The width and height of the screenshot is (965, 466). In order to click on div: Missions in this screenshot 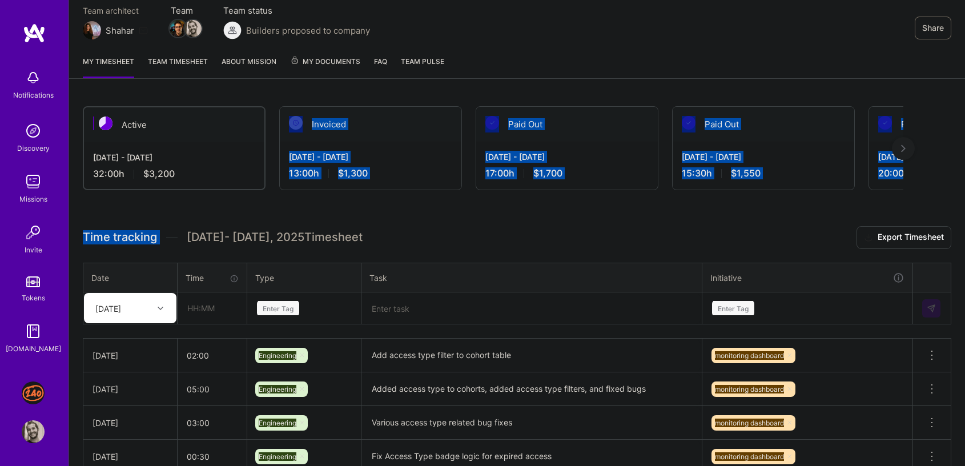, I will do `click(33, 199)`.